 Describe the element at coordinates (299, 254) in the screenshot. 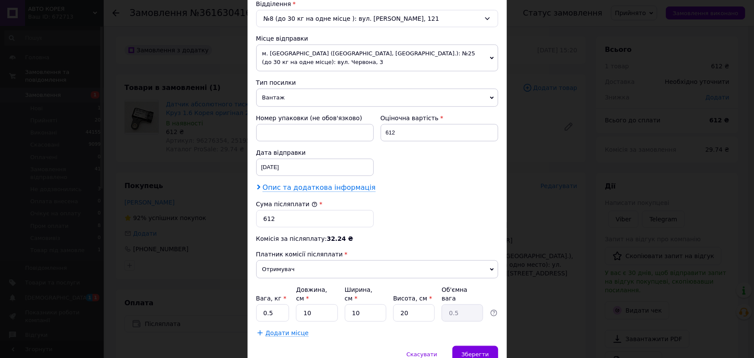

I see `span: Платник комісії післяплати` at that location.